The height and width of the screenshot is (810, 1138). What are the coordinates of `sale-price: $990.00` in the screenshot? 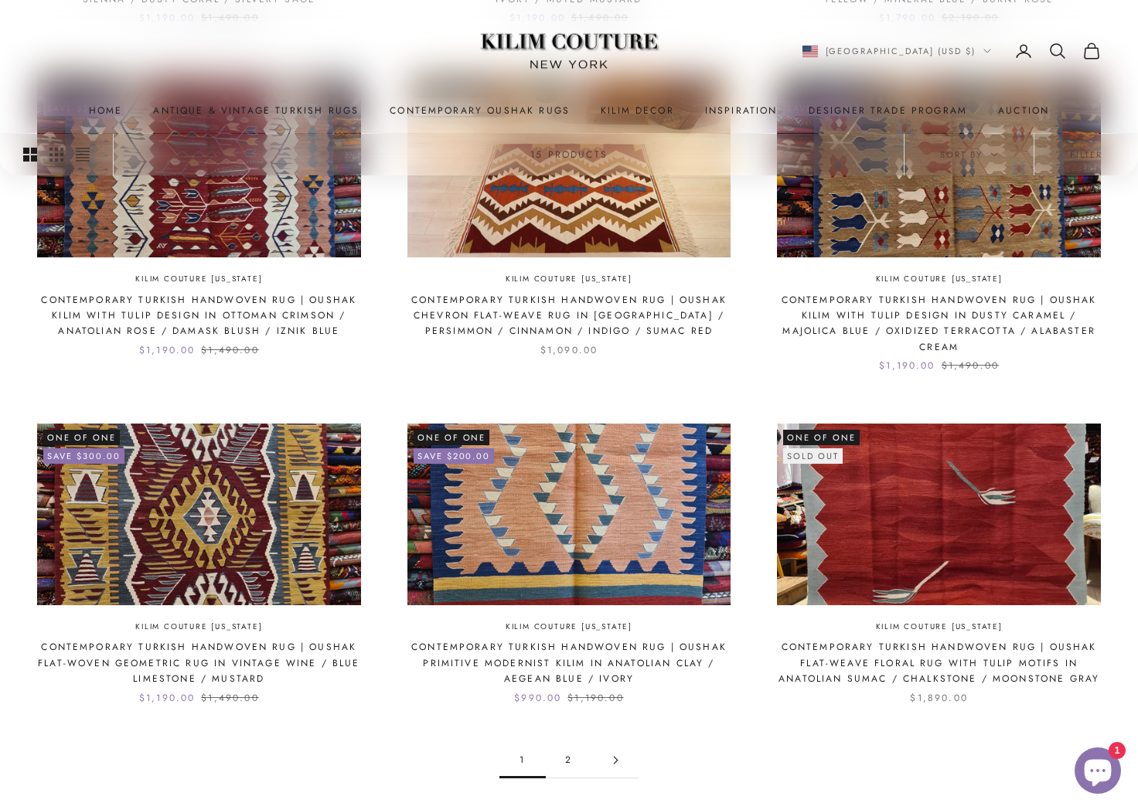 It's located at (537, 698).